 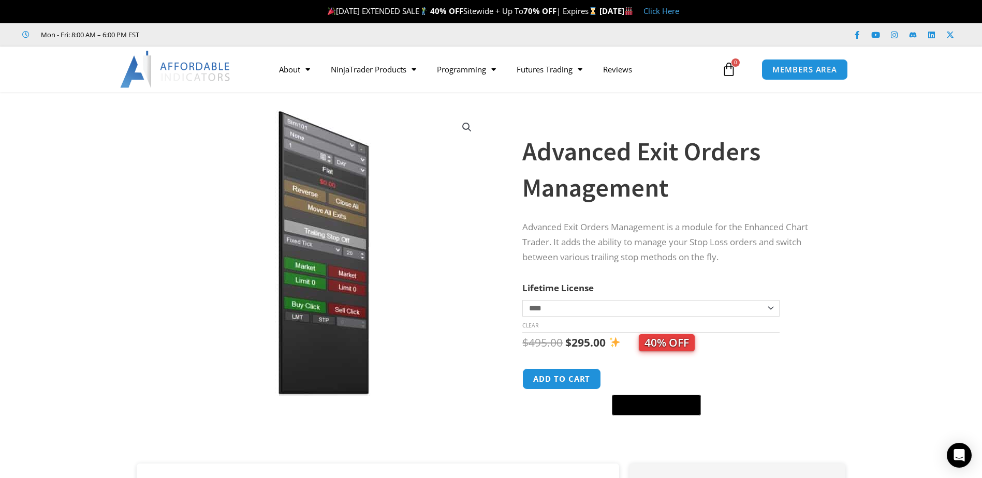 What do you see at coordinates (317, 253) in the screenshot?
I see `img: AdvancedStopLossMgmt` at bounding box center [317, 253].